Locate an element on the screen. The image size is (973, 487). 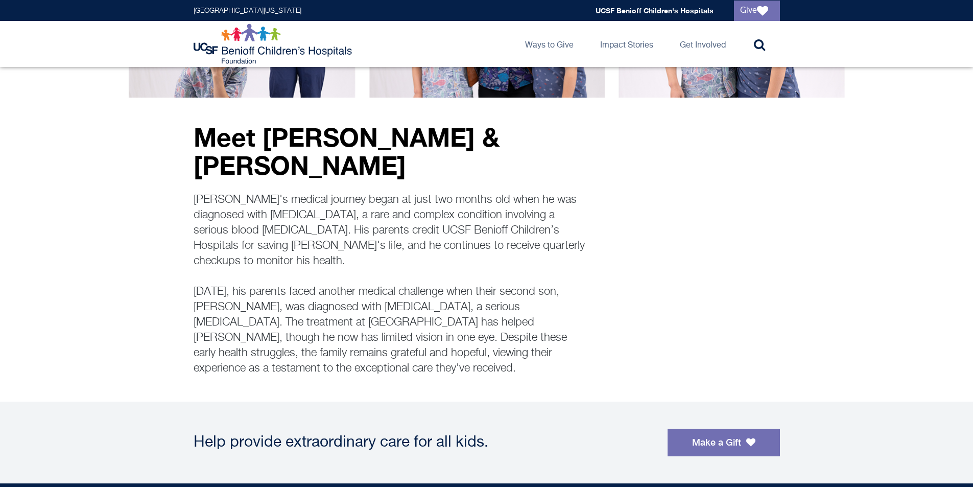
a: Get Involved is located at coordinates (703, 44).